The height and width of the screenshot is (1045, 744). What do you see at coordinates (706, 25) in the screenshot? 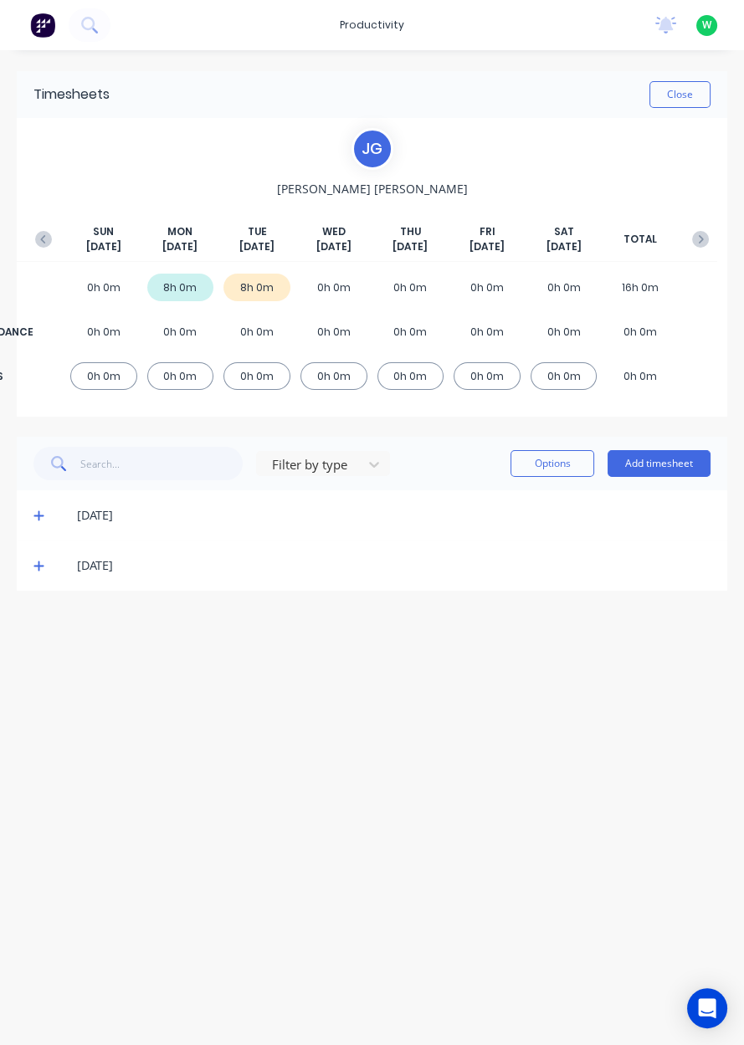
I see `span: W` at bounding box center [706, 25].